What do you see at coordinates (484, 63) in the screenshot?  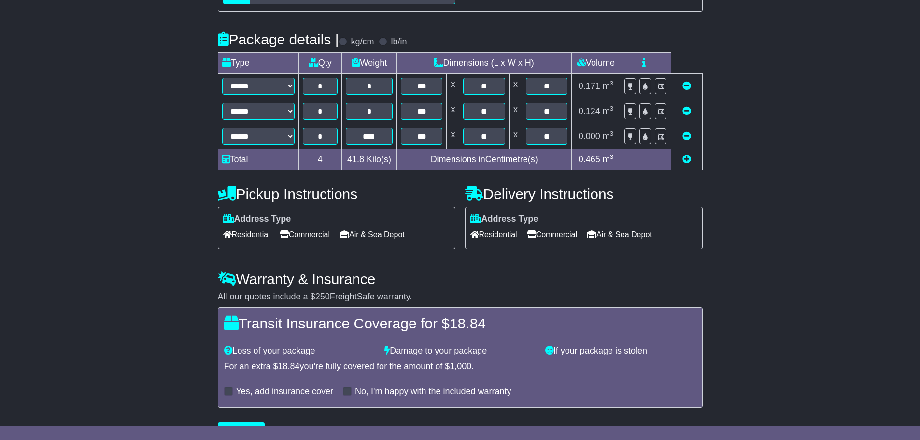 I see `td: Dimensions (L x W x H)` at bounding box center [484, 63].